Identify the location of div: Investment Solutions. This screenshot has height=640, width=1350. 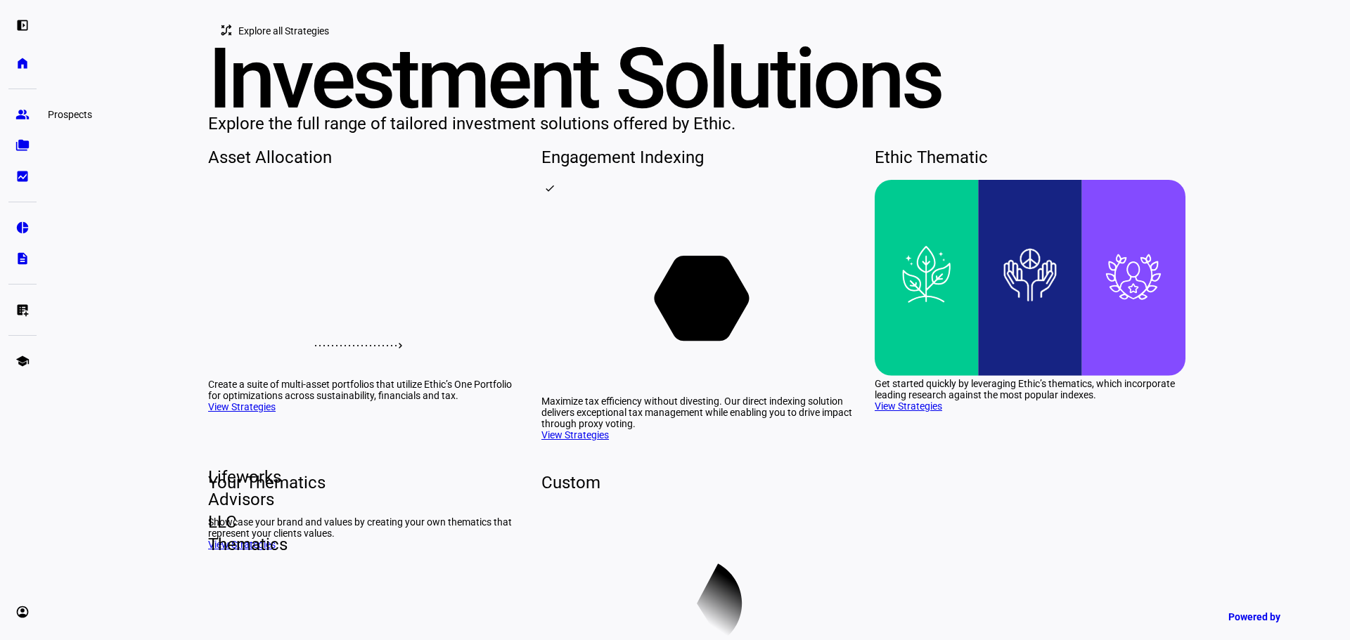
(697, 79).